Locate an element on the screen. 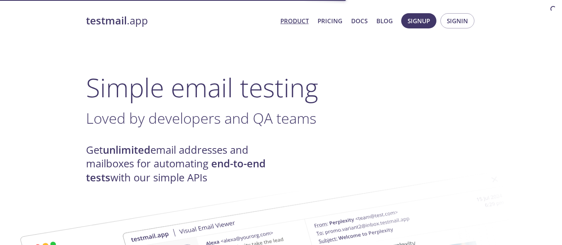 The width and height of the screenshot is (562, 245). a: Blog is located at coordinates (384, 21).